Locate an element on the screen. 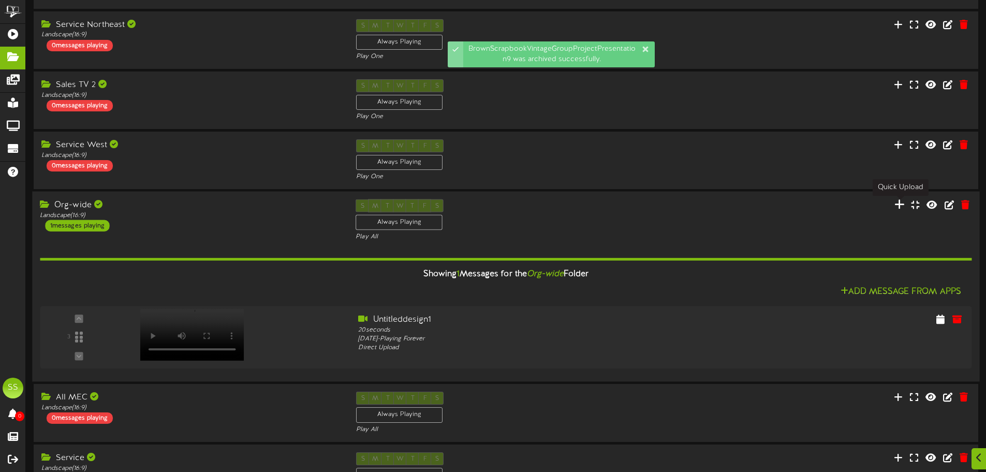 The image size is (986, 472). div: Org-wide is located at coordinates (190, 205).